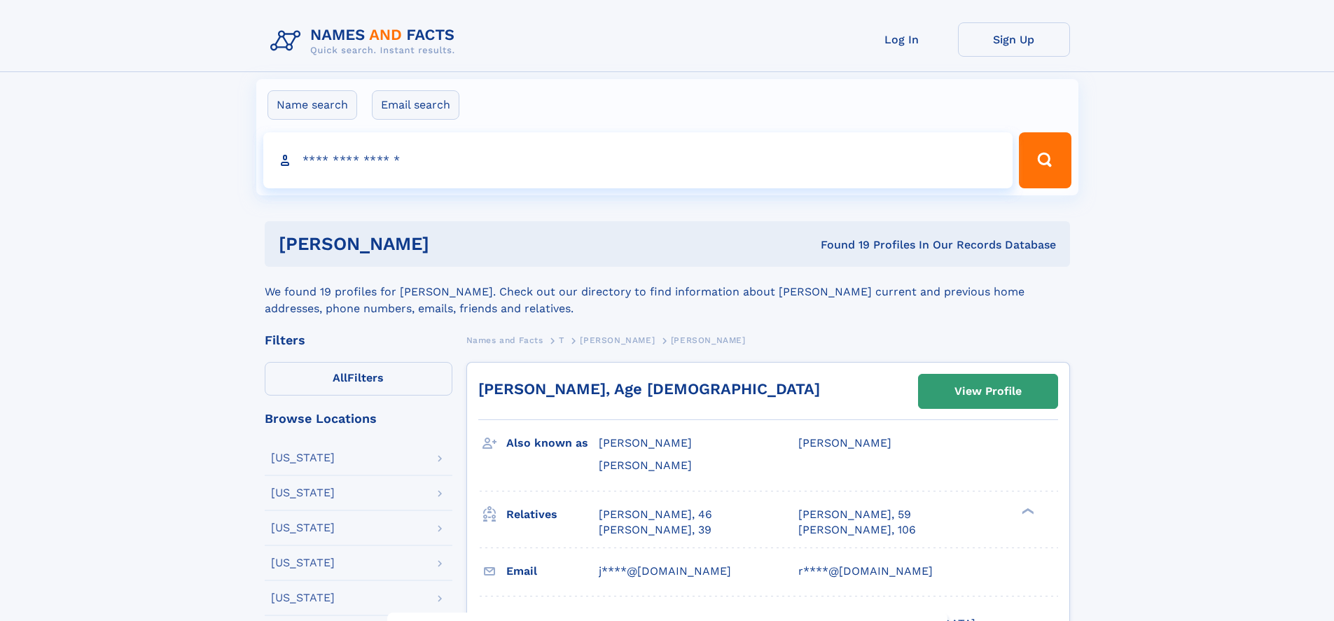 The height and width of the screenshot is (621, 1334). Describe the element at coordinates (840, 245) in the screenshot. I see `div: Found 19 Profiles In Our Records Database` at that location.